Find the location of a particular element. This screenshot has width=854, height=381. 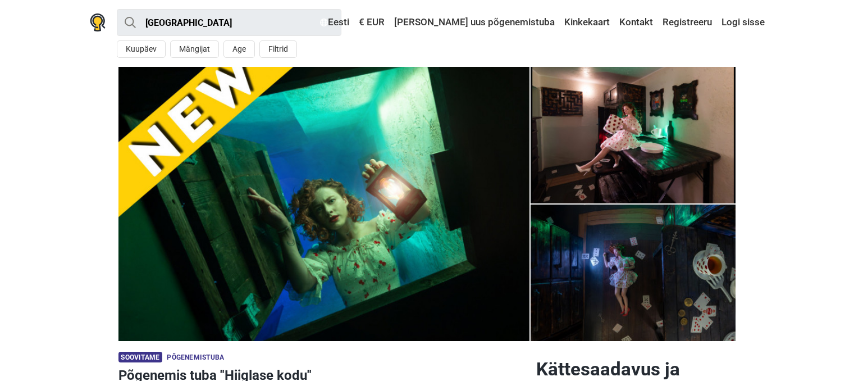

a: Põgenemis tuba "Hiiglase kodu" photo 4 is located at coordinates (634, 272).